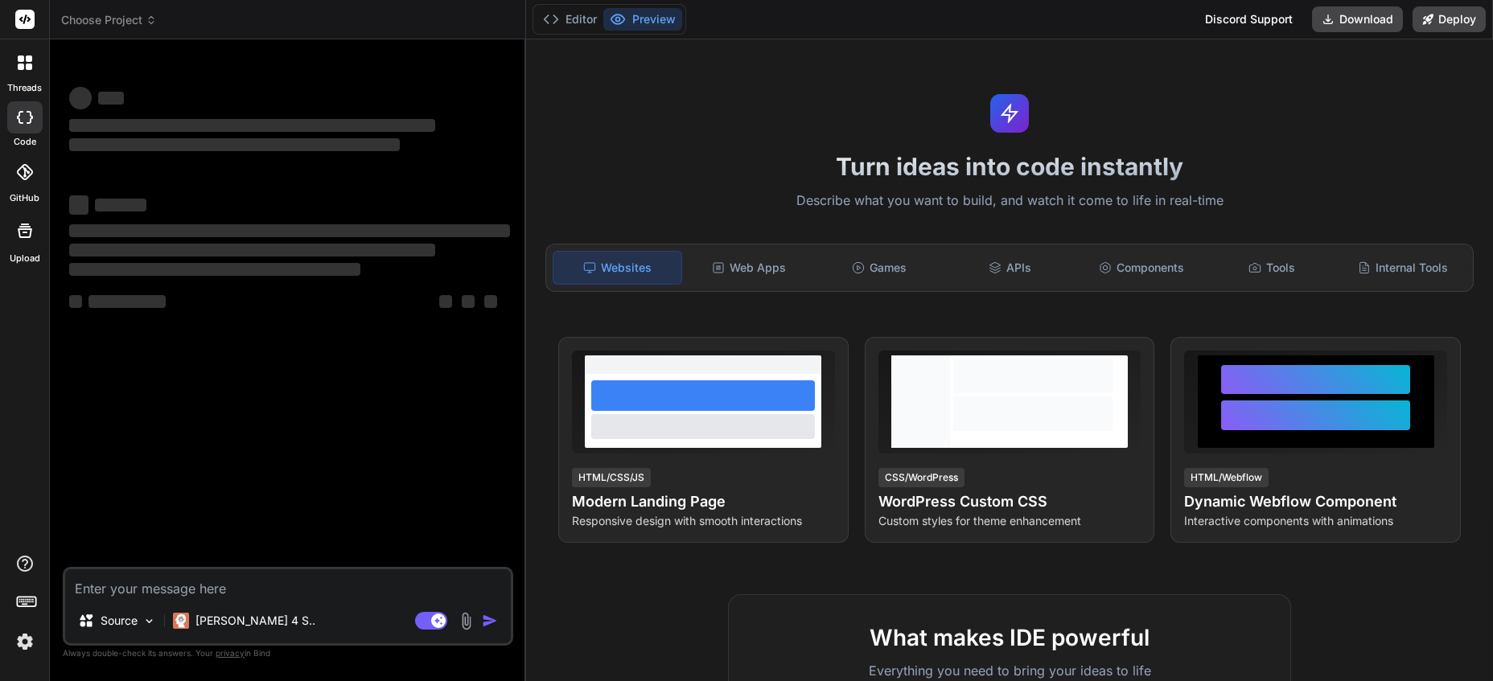  I want to click on p: Everything you need to bring your ideas to life, so click(1009, 671).